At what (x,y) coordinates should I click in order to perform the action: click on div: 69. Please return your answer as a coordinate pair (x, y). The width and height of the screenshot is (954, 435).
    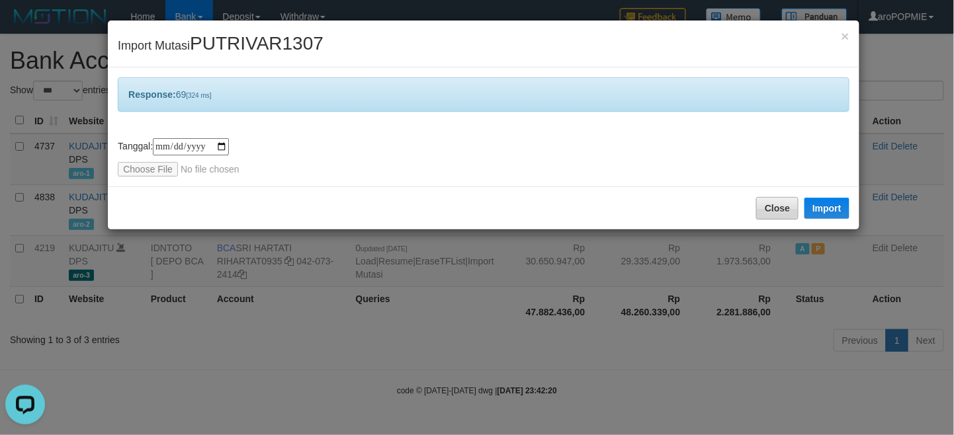
    Looking at the image, I should click on (483, 95).